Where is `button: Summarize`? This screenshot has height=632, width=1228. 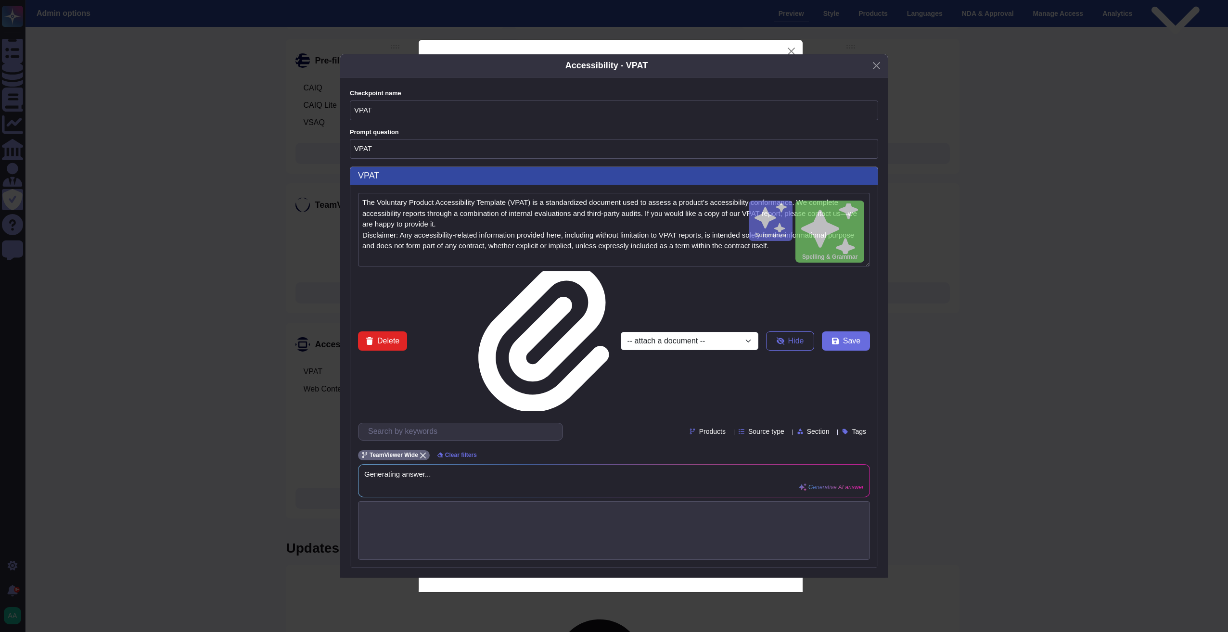 button: Summarize is located at coordinates (770, 221).